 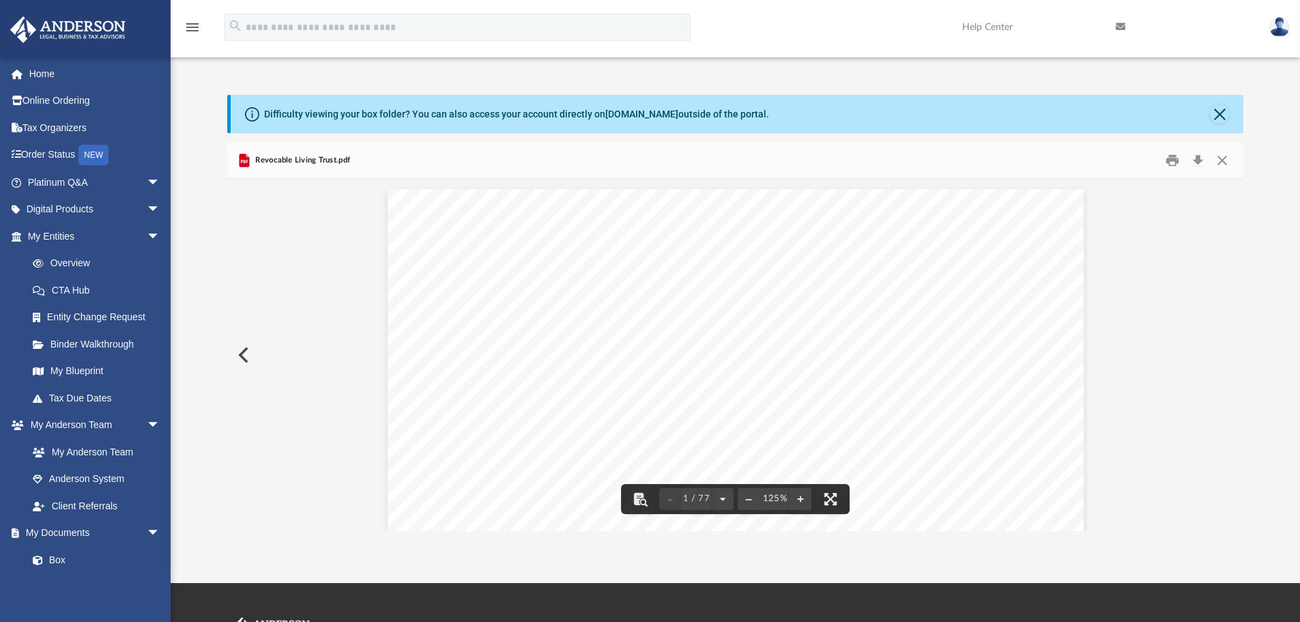 What do you see at coordinates (68, 29) in the screenshot?
I see `img: Anderson Advisors Platinum Portal` at bounding box center [68, 29].